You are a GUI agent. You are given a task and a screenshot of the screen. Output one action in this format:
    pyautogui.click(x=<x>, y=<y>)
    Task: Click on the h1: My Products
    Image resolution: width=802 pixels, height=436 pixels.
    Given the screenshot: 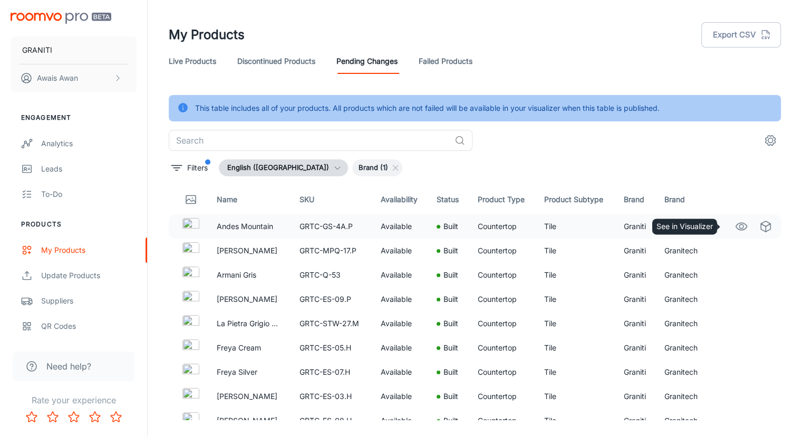 What is the action you would take?
    pyautogui.click(x=207, y=35)
    